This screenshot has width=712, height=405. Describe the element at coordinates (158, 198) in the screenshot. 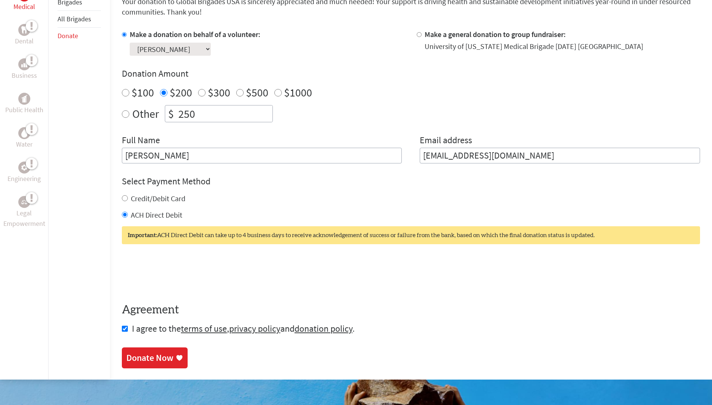

I see `label: Credit/Debit Card` at that location.